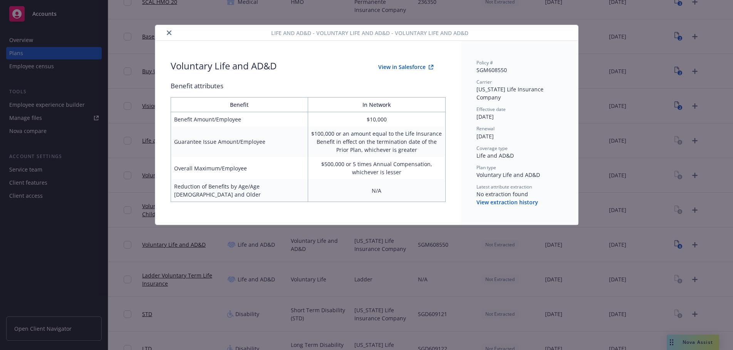 Image resolution: width=733 pixels, height=350 pixels. Describe the element at coordinates (504, 186) in the screenshot. I see `span: Latest attribute extraction` at that location.